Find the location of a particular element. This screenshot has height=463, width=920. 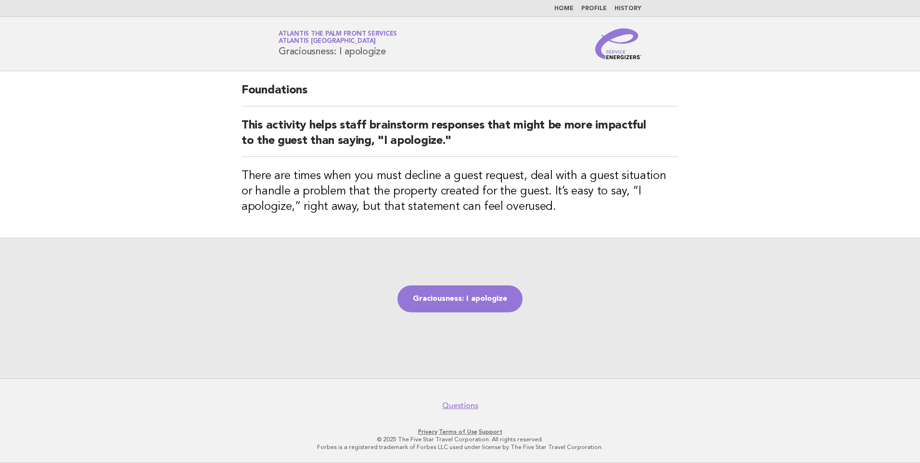

a: Support is located at coordinates (490, 432).